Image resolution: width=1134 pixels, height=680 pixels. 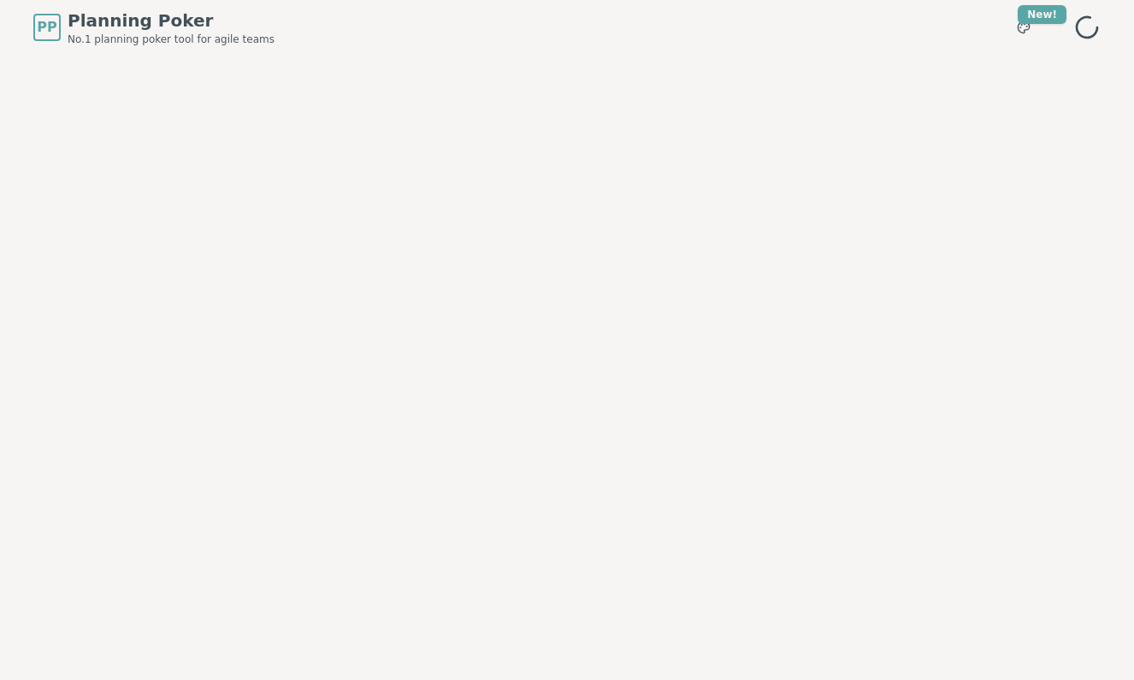 What do you see at coordinates (154, 27) in the screenshot?
I see `a: PPPlanning PokerNo.1 planning poker tool for agile teams` at bounding box center [154, 27].